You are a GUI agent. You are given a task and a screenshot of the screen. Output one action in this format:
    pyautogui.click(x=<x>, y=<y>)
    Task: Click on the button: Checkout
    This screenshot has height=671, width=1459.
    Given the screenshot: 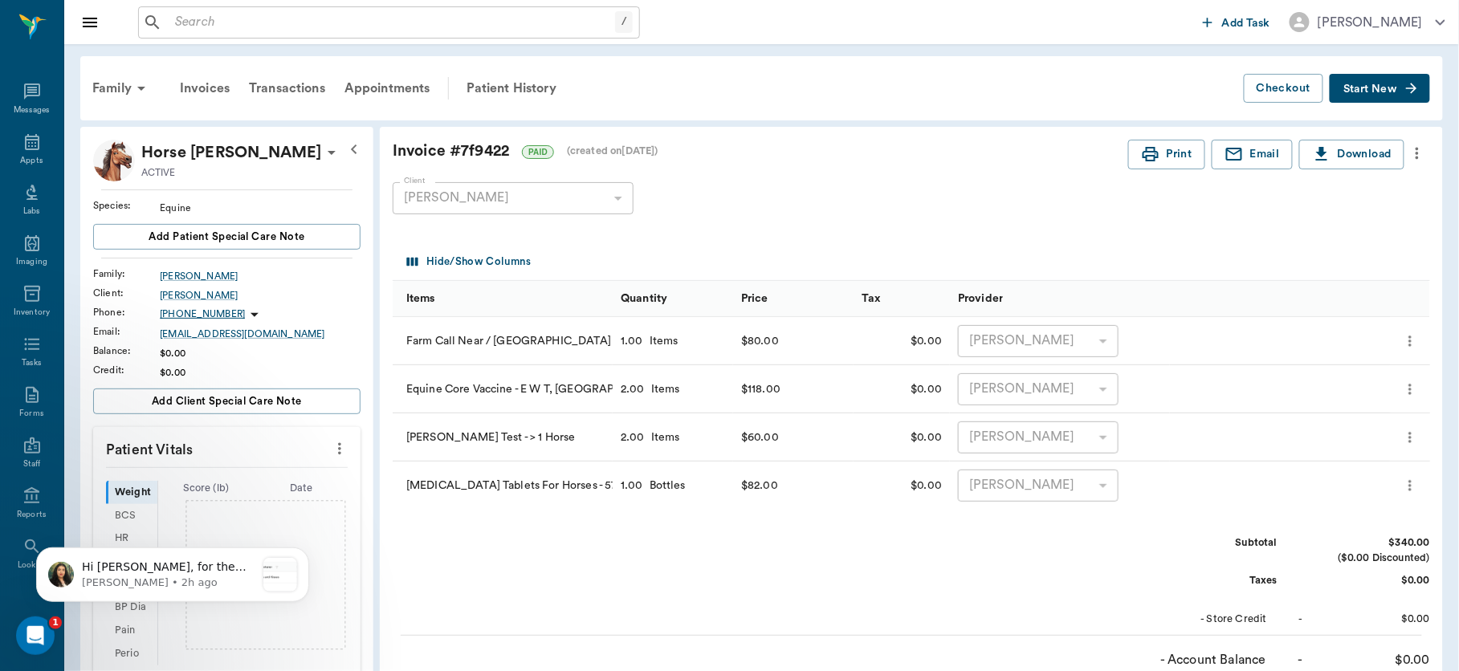 What is the action you would take?
    pyautogui.click(x=1283, y=88)
    